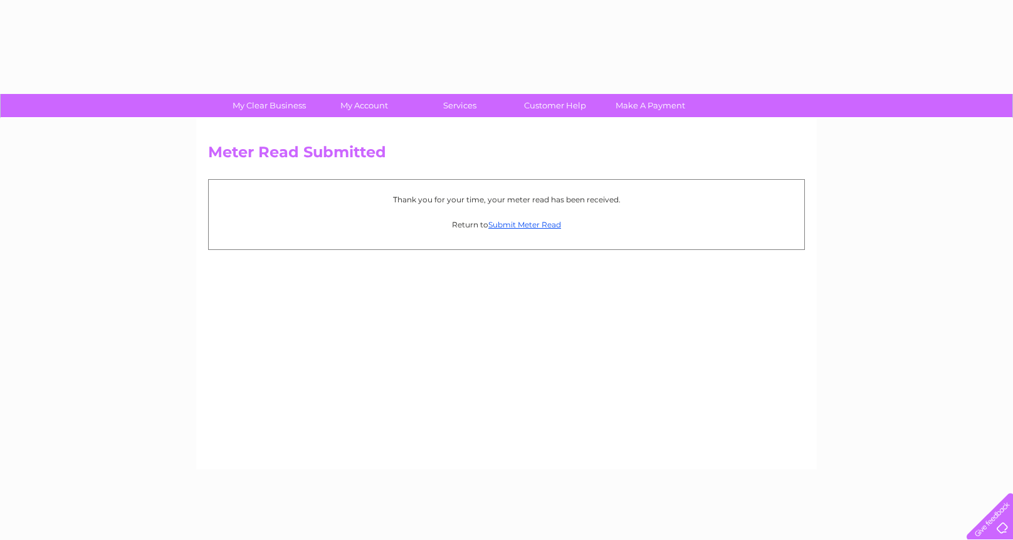  What do you see at coordinates (555, 105) in the screenshot?
I see `a: Customer Help` at bounding box center [555, 105].